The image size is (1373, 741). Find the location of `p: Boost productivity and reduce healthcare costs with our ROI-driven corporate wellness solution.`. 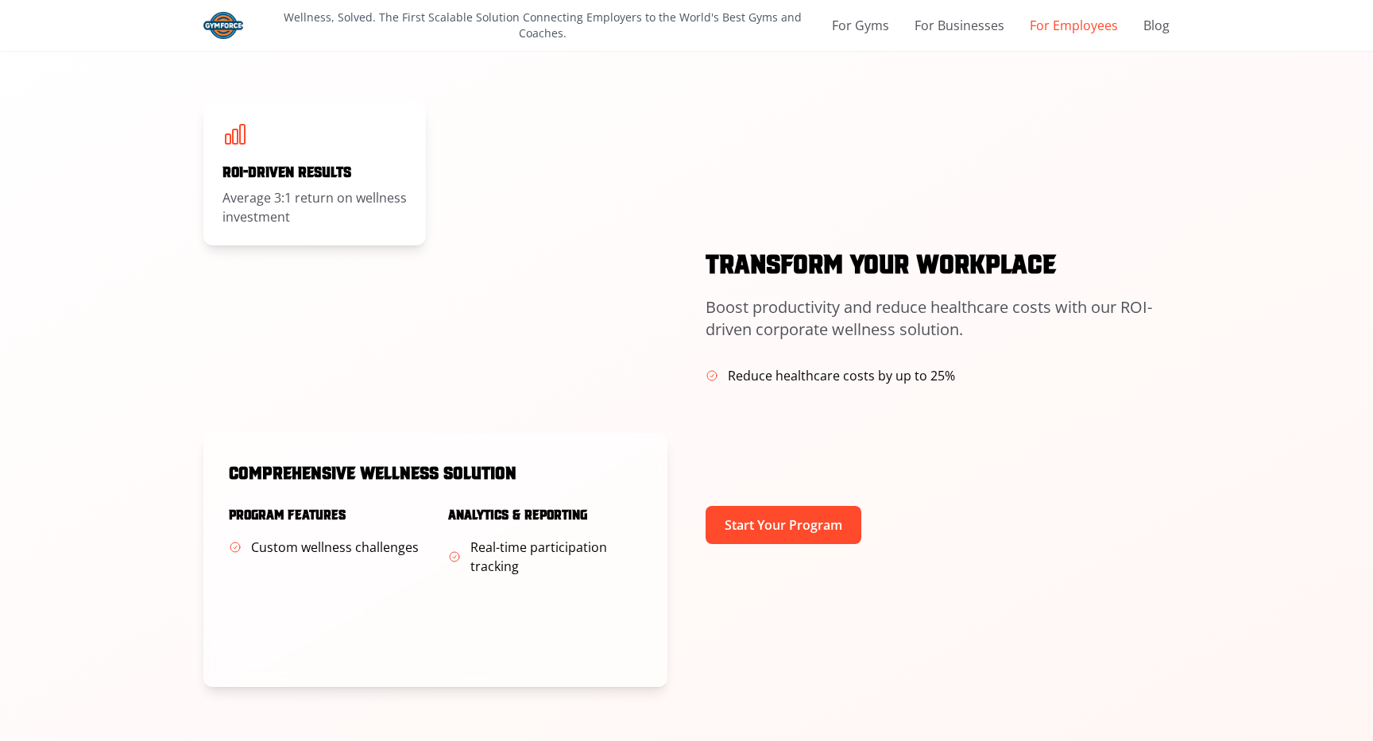

p: Boost productivity and reduce healthcare costs with our ROI-driven corporate wellness solution. is located at coordinates (938, 319).